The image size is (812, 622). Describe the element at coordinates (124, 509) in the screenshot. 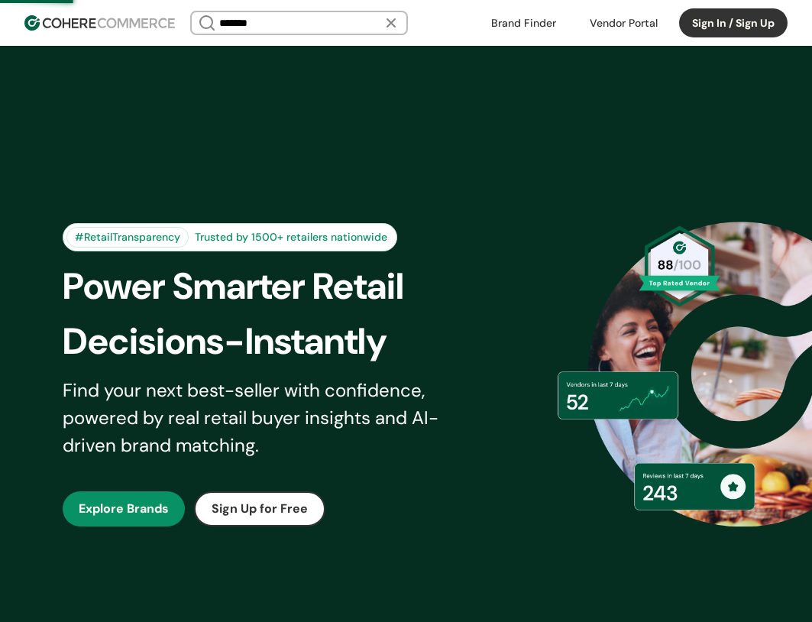

I see `button: Explore Brands` at that location.